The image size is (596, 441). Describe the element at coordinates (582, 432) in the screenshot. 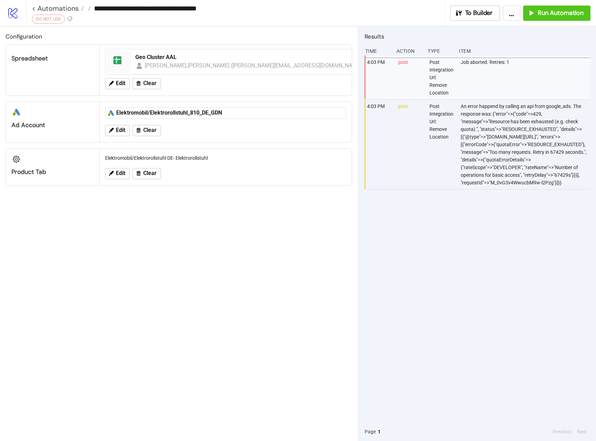

I see `button: Next` at that location.